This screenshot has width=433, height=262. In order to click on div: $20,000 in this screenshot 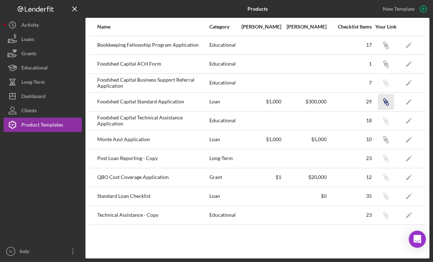, I will do `click(304, 177)`.